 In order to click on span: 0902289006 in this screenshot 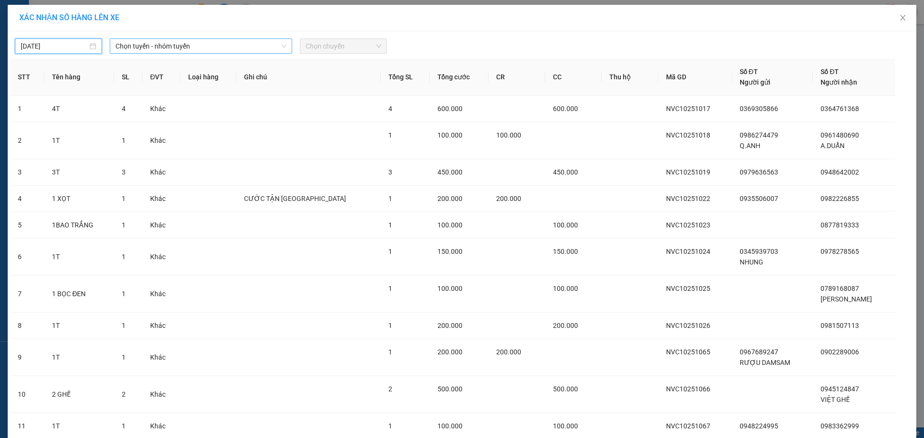, I will do `click(840, 352)`.